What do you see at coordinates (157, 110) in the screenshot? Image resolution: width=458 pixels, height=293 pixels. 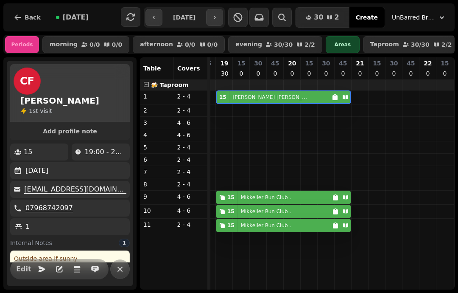 I see `p: 2` at bounding box center [157, 110].